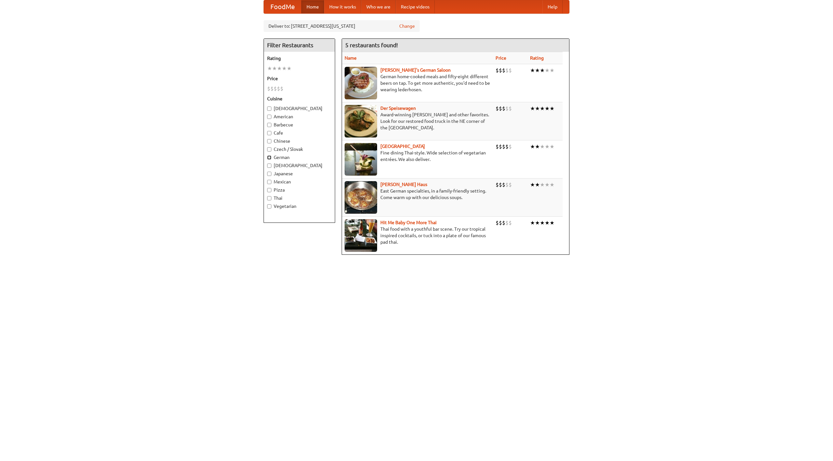 The width and height of the screenshot is (833, 461). I want to click on b: Hit Me Baby One More Thai, so click(409, 222).